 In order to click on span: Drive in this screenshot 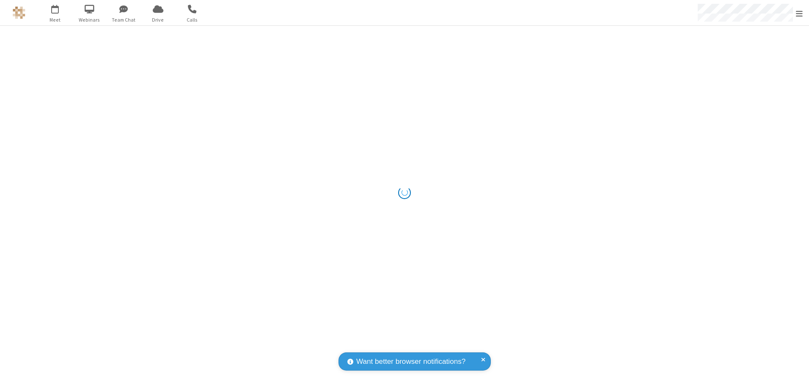, I will do `click(158, 20)`.